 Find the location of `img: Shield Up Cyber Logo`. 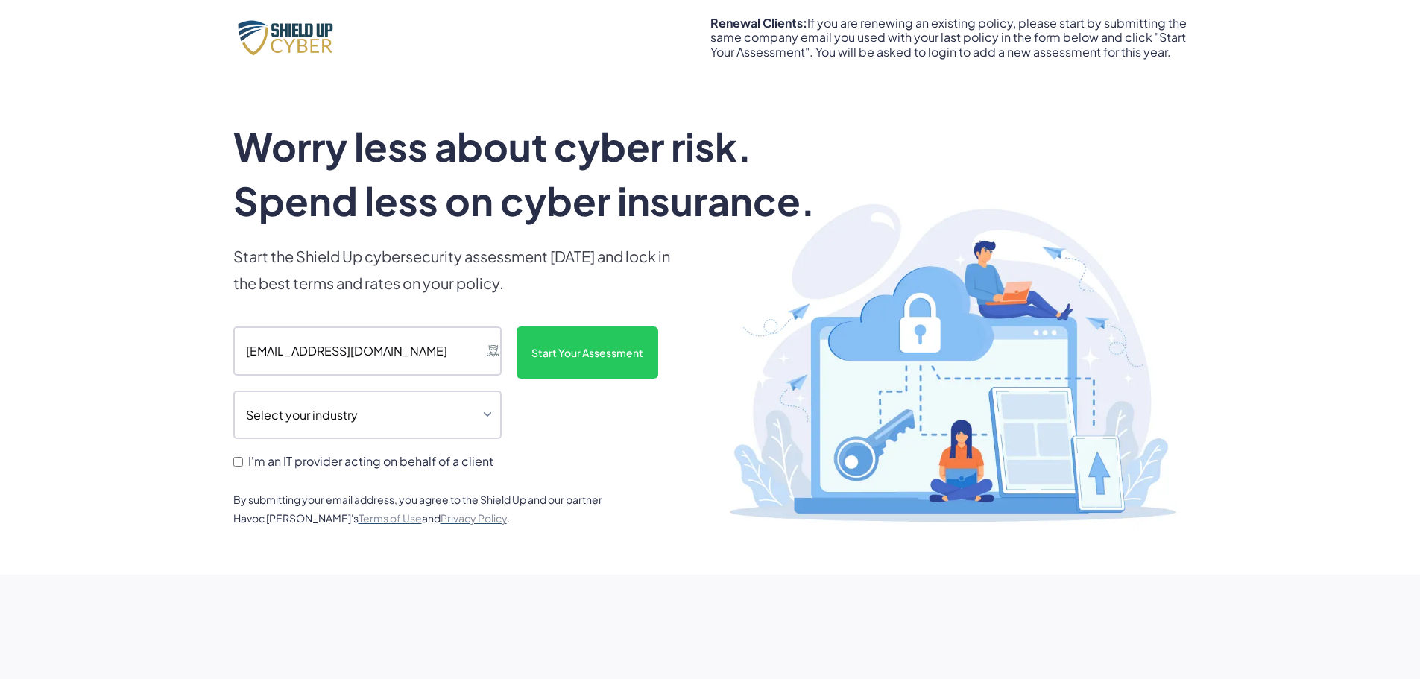

img: Shield Up Cyber Logo is located at coordinates (289, 37).